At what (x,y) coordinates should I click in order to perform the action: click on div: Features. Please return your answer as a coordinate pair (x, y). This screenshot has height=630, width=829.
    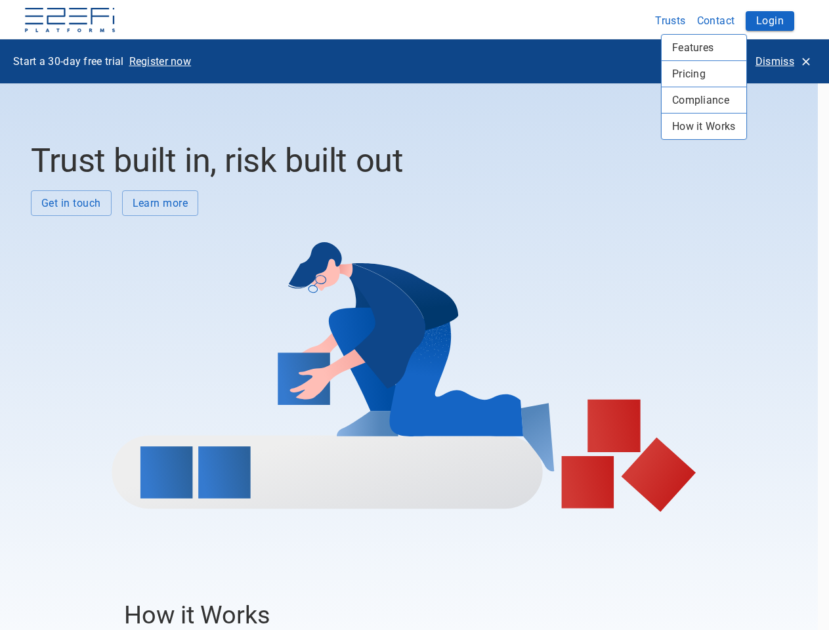
    Looking at the image, I should click on (704, 47).